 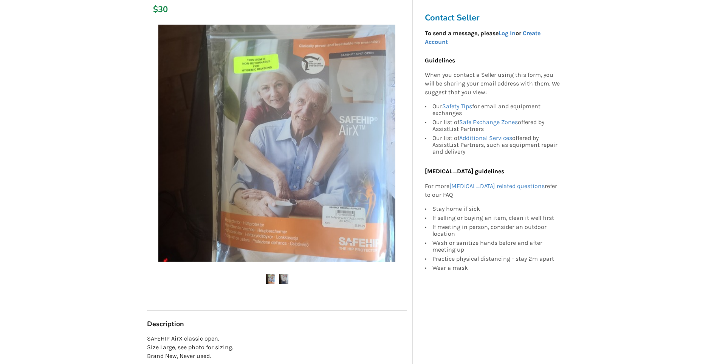 What do you see at coordinates (483, 37) in the screenshot?
I see `strong: To send a message, please or` at bounding box center [483, 37].